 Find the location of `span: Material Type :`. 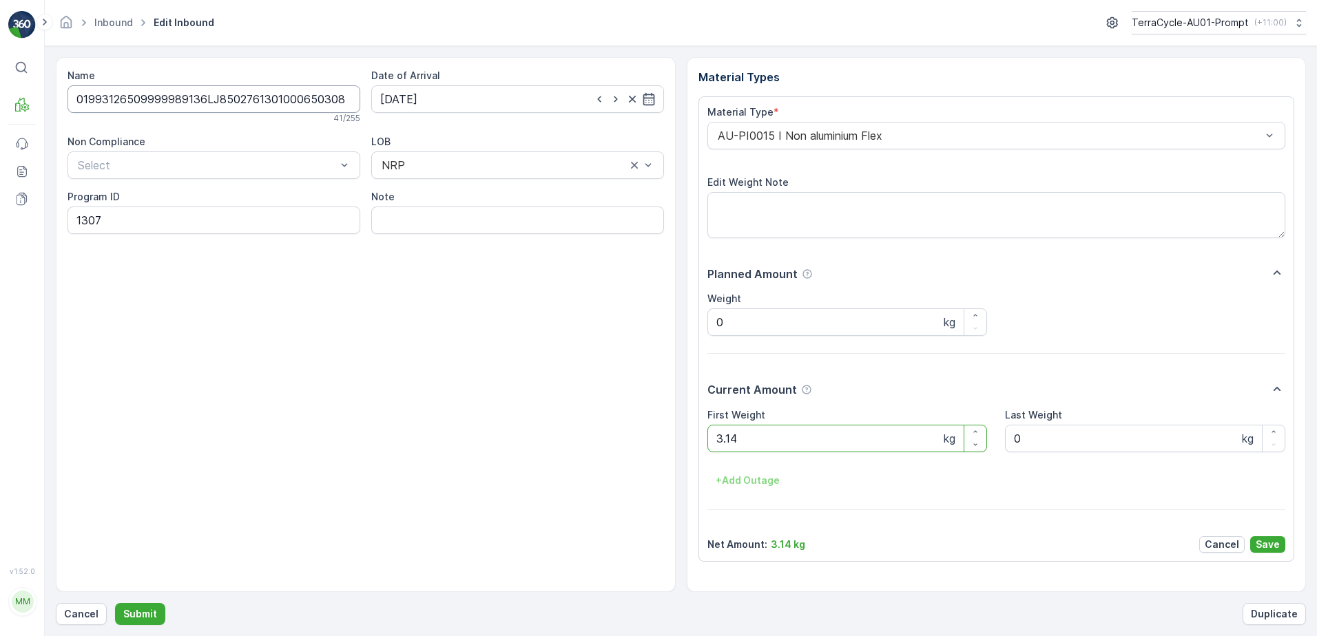

span: Material Type : is located at coordinates (48, 300).